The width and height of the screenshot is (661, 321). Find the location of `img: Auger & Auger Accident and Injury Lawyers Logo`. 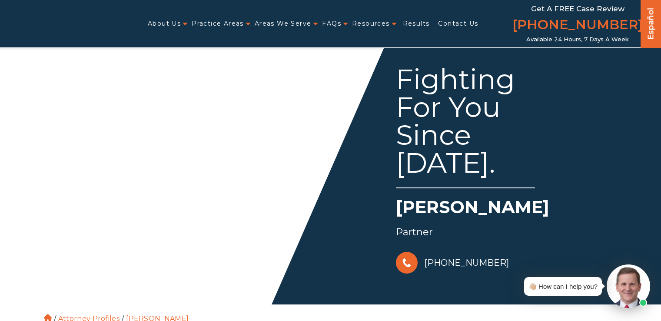

img: Auger & Auger Accident and Injury Lawyers Logo is located at coordinates (60, 23).